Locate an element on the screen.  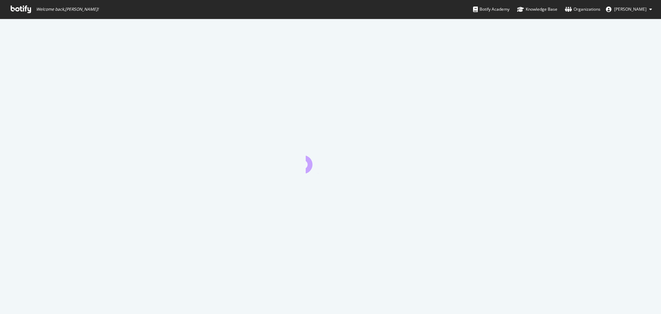
div: Botify Academy is located at coordinates (491, 9).